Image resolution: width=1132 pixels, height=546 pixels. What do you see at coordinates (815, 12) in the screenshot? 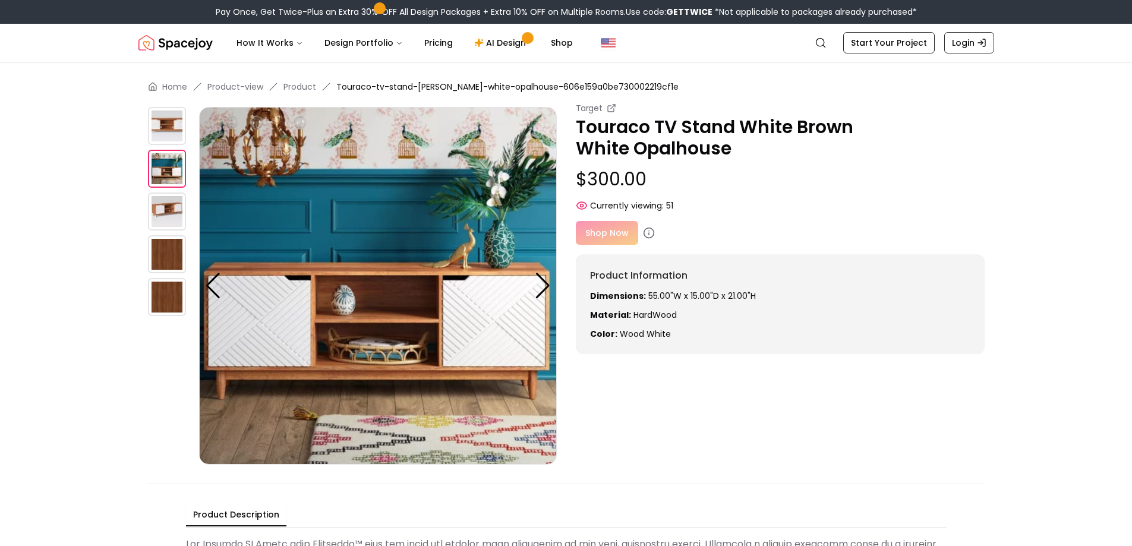
I see `span: *Not applicable to packages already purchased*` at bounding box center [815, 12].